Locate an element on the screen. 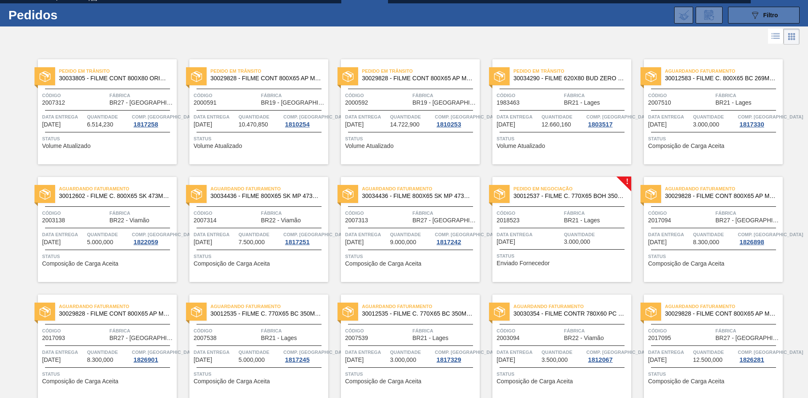 The height and width of the screenshot is (398, 808). span: 12.660,160 is located at coordinates (556, 125).